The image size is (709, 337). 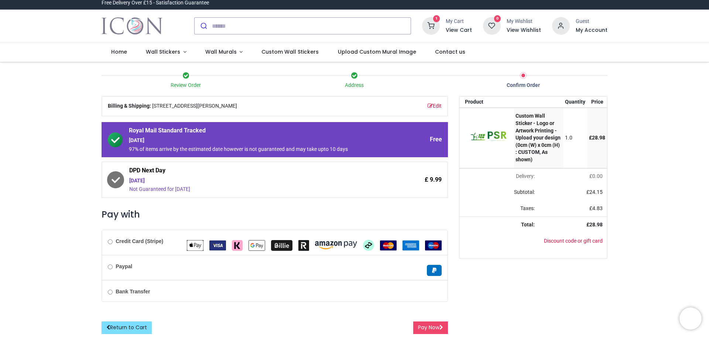 I want to click on img: Klarna, so click(x=237, y=245).